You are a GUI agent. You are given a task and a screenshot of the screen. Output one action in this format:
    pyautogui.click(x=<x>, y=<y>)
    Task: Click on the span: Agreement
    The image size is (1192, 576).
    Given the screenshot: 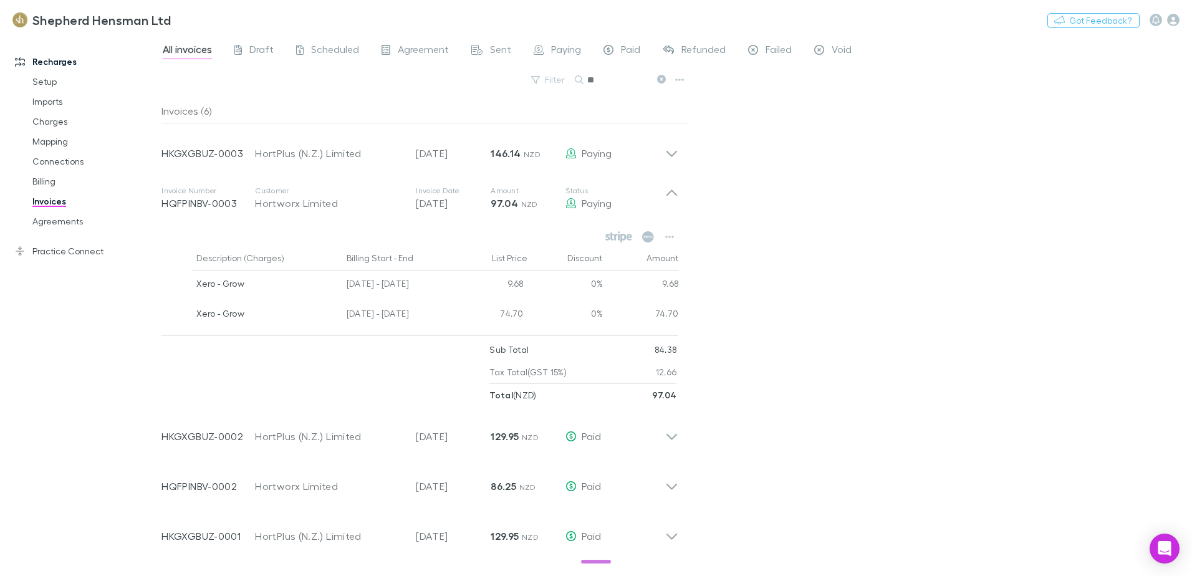 What is the action you would take?
    pyautogui.click(x=423, y=51)
    